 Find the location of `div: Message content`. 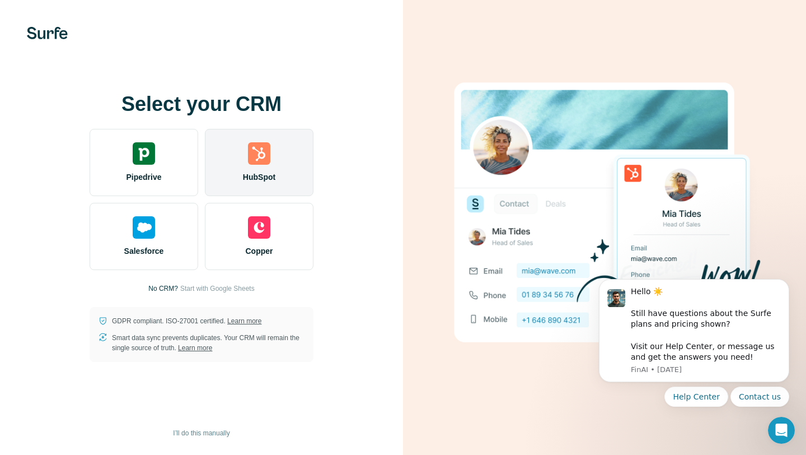

div: Message content is located at coordinates (124, 82).